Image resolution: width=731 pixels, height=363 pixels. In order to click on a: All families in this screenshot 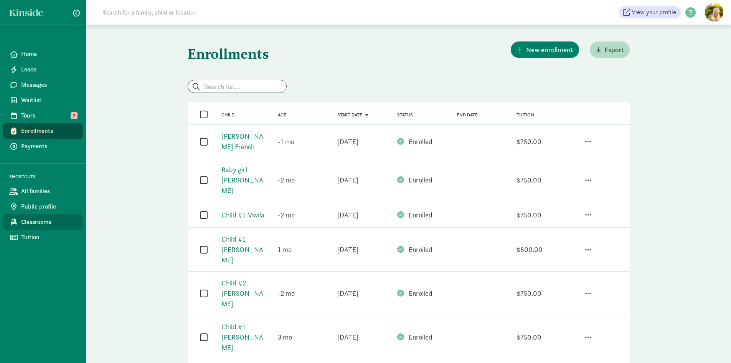, I will do `click(43, 191)`.